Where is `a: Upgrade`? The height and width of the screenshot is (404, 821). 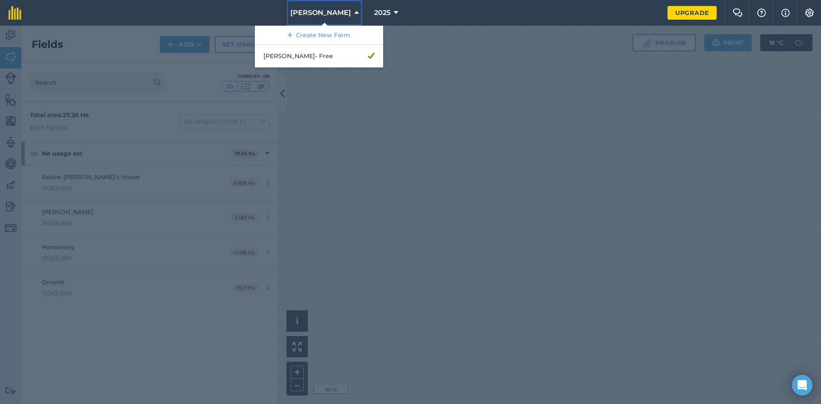 a: Upgrade is located at coordinates (692, 13).